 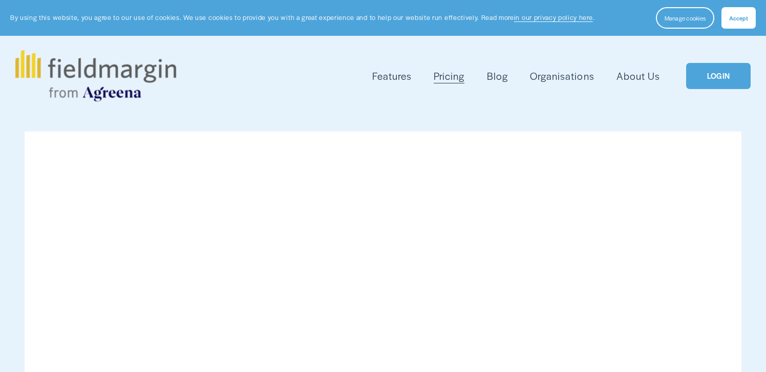 What do you see at coordinates (449, 76) in the screenshot?
I see `a: Pricing` at bounding box center [449, 76].